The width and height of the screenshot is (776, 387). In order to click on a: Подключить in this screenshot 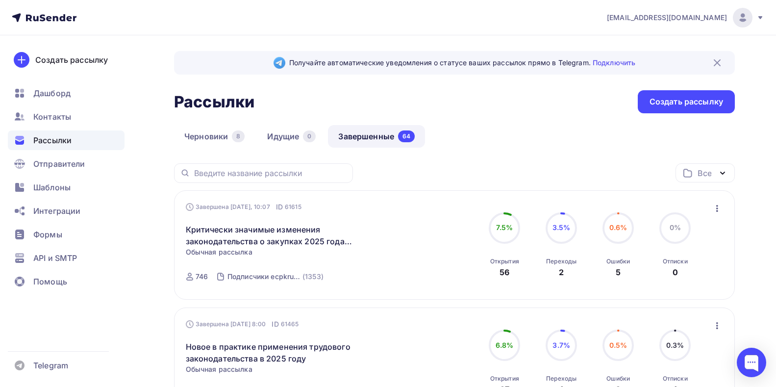, I will do `click(613, 62)`.